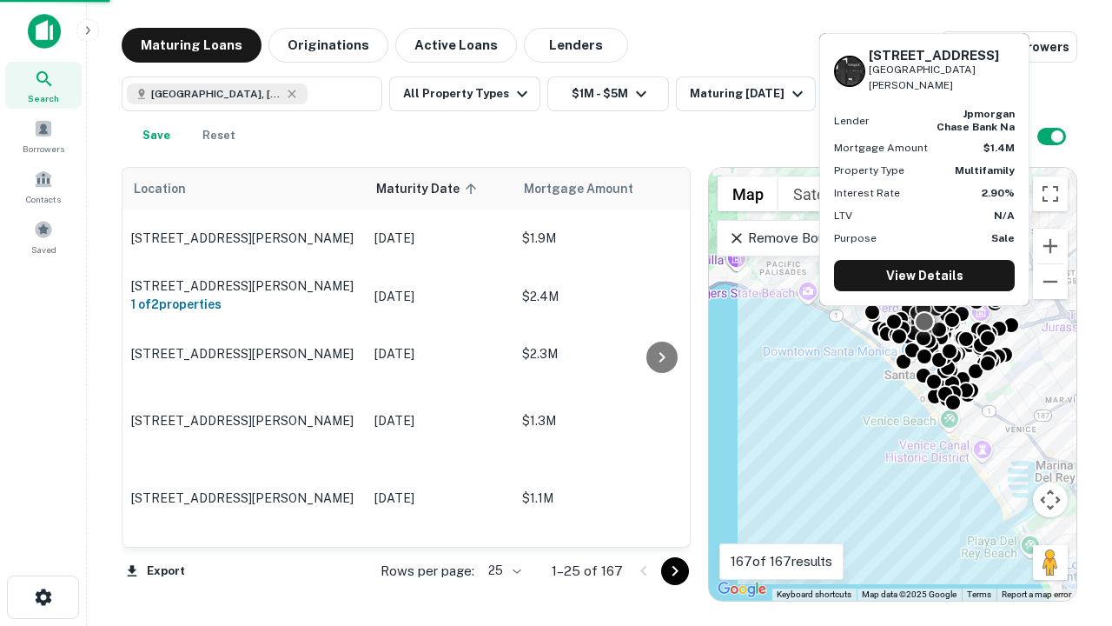 The height and width of the screenshot is (626, 1112). What do you see at coordinates (43, 136) in the screenshot?
I see `a: Borrowers` at bounding box center [43, 136].